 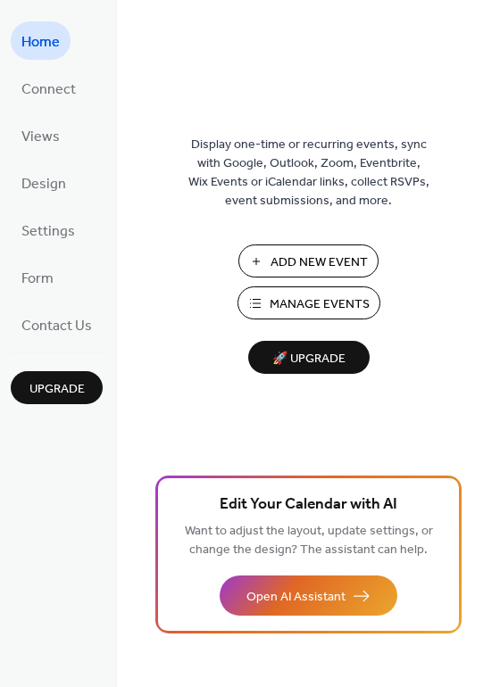 What do you see at coordinates (48, 229) in the screenshot?
I see `a: Settings` at bounding box center [48, 229].